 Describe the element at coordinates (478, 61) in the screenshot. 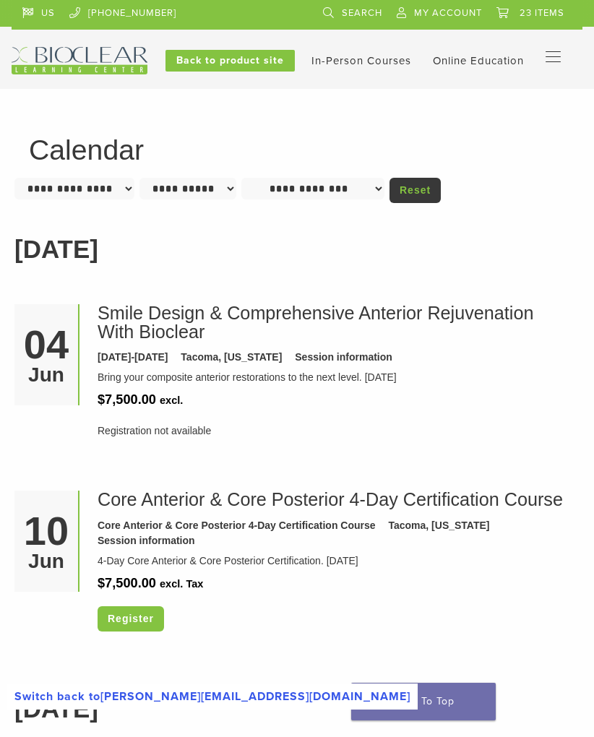

I see `a: Online Education` at that location.